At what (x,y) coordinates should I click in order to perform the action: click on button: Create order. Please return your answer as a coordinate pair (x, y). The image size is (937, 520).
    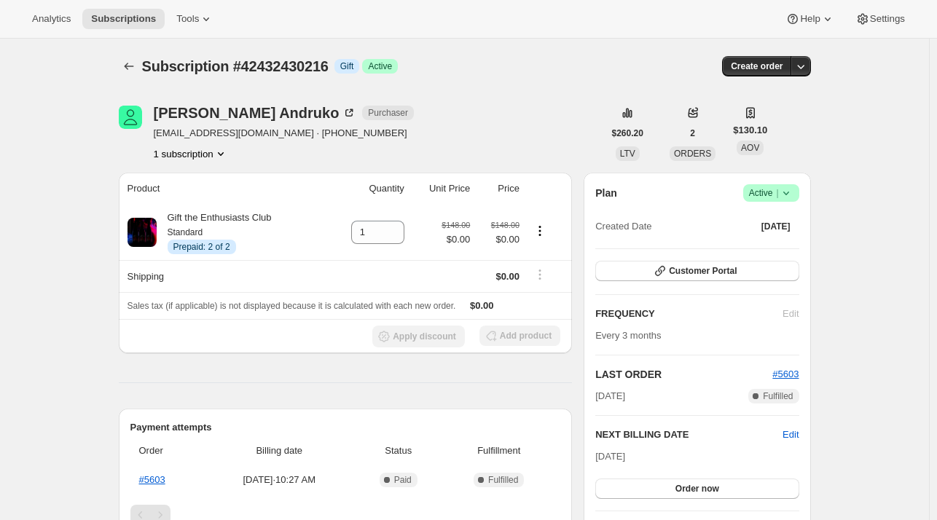
    Looking at the image, I should click on (756, 66).